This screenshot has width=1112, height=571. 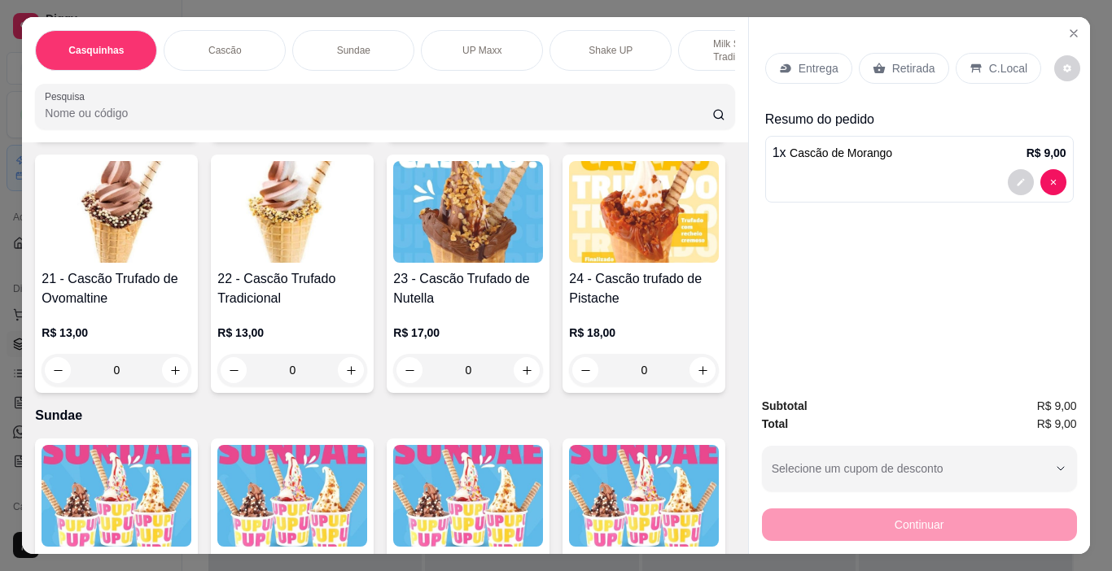 I want to click on p: R$ 18,00, so click(x=644, y=333).